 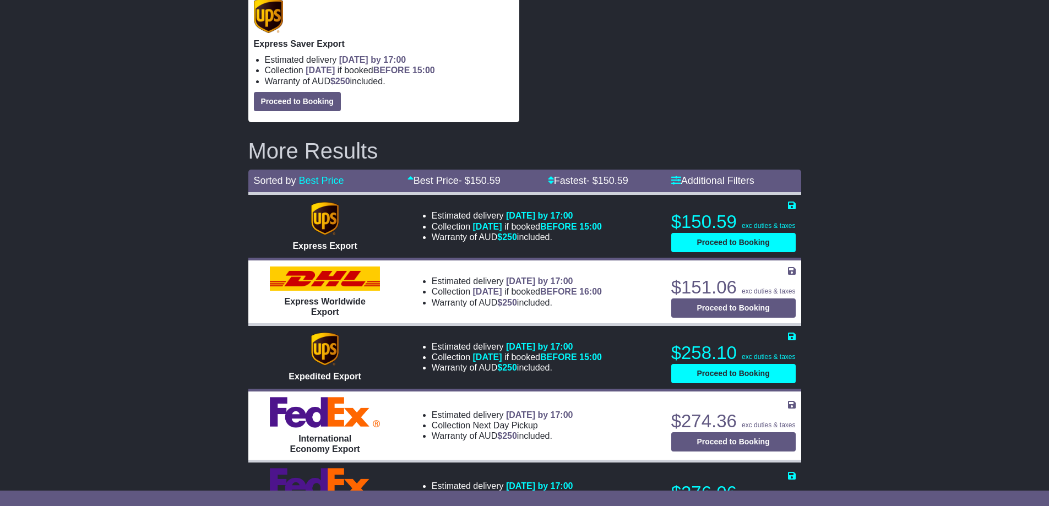 What do you see at coordinates (275, 181) in the screenshot?
I see `span: Sorted by` at bounding box center [275, 181].